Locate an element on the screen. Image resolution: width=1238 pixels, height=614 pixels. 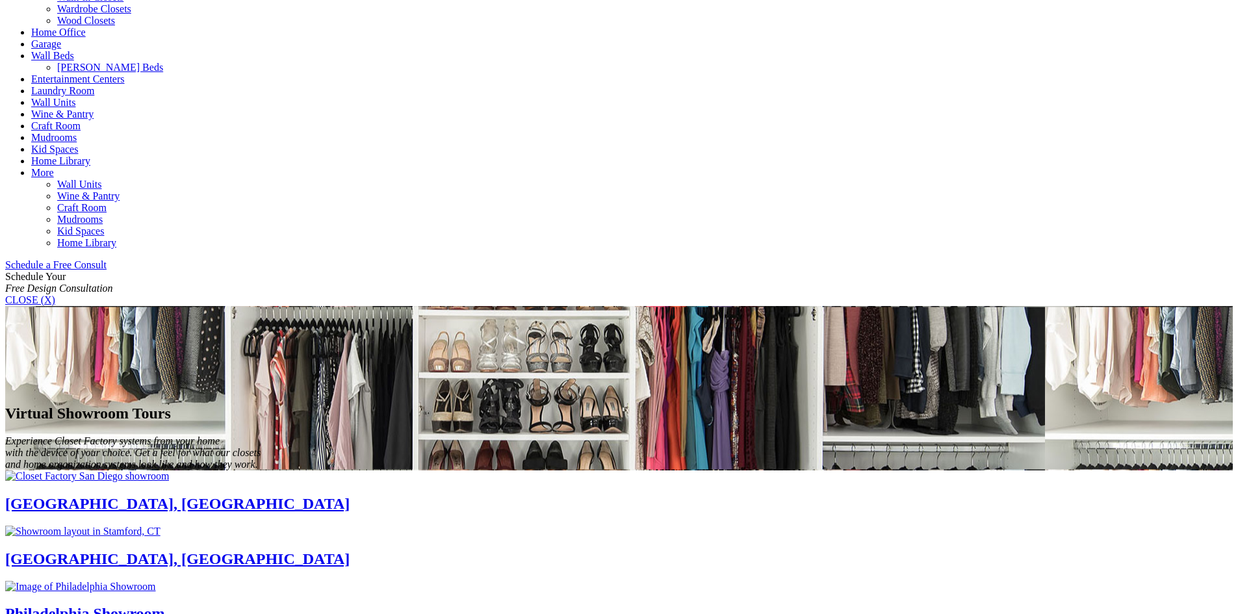
a: Wardrobe Closets is located at coordinates (94, 8).